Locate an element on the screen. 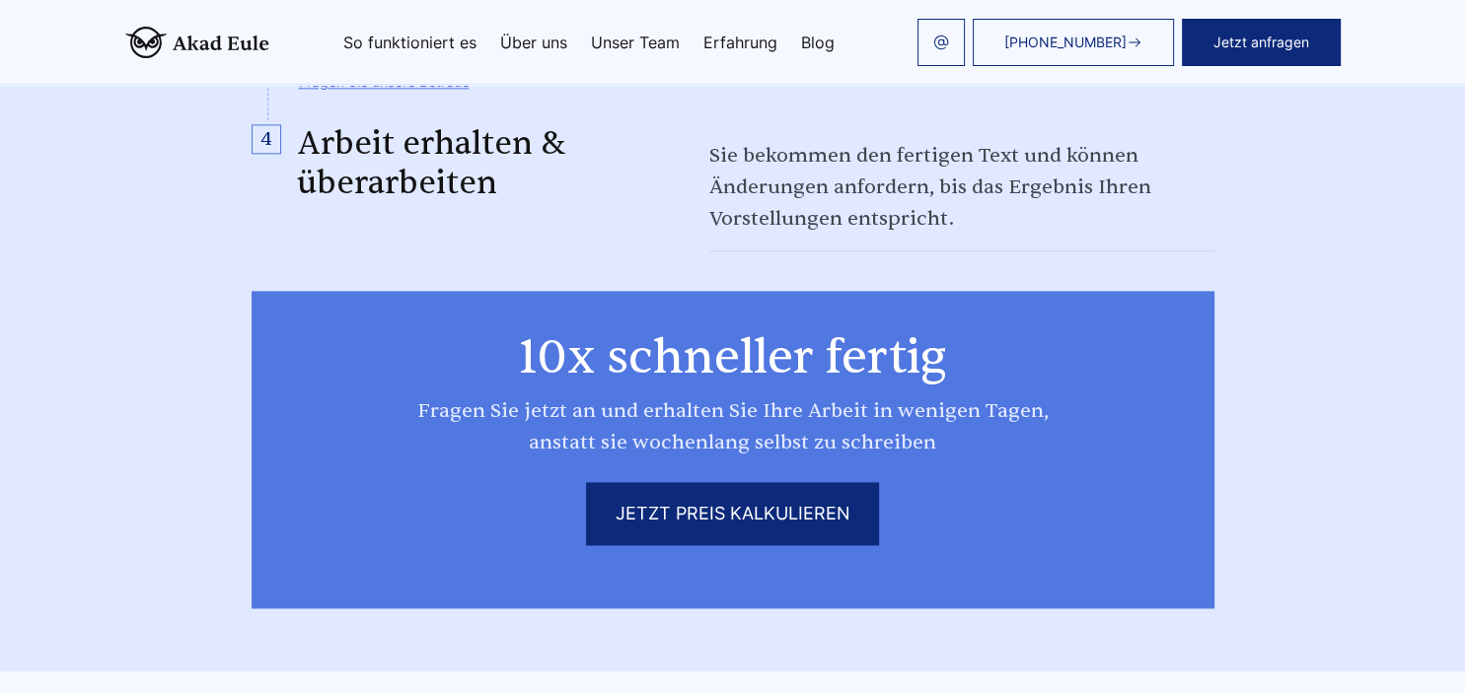 The height and width of the screenshot is (693, 1465). div: JETZT PREIS KALKULIEREN is located at coordinates (732, 514).